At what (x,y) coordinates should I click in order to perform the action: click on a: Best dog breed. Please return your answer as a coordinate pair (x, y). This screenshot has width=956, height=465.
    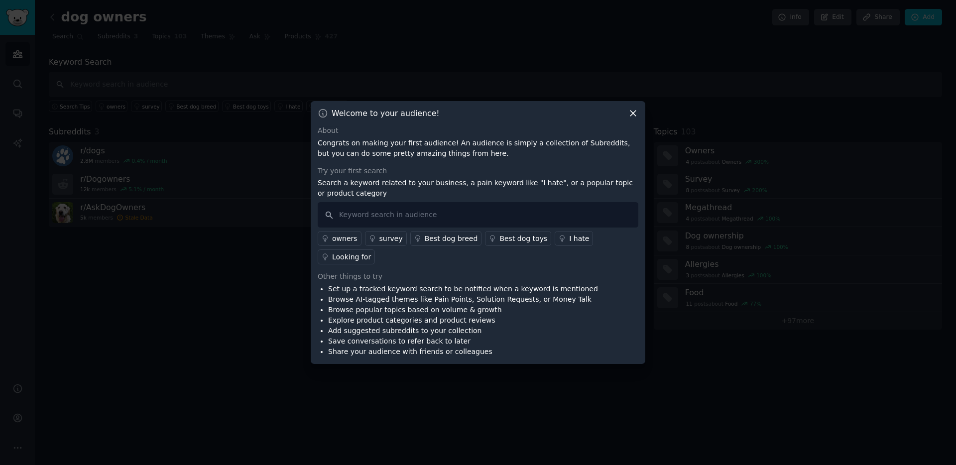
    Looking at the image, I should click on (446, 238).